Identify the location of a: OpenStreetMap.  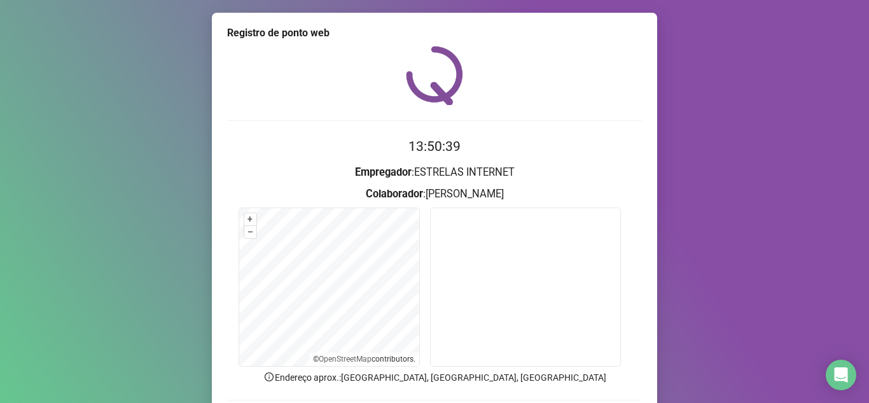
(345, 359).